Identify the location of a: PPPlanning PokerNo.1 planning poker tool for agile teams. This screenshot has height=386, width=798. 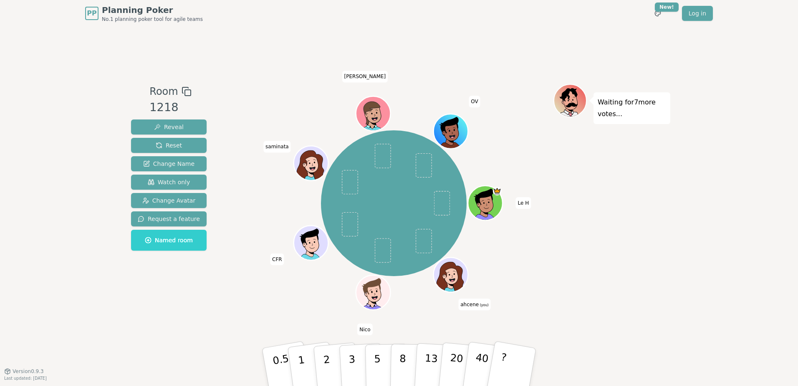
(144, 13).